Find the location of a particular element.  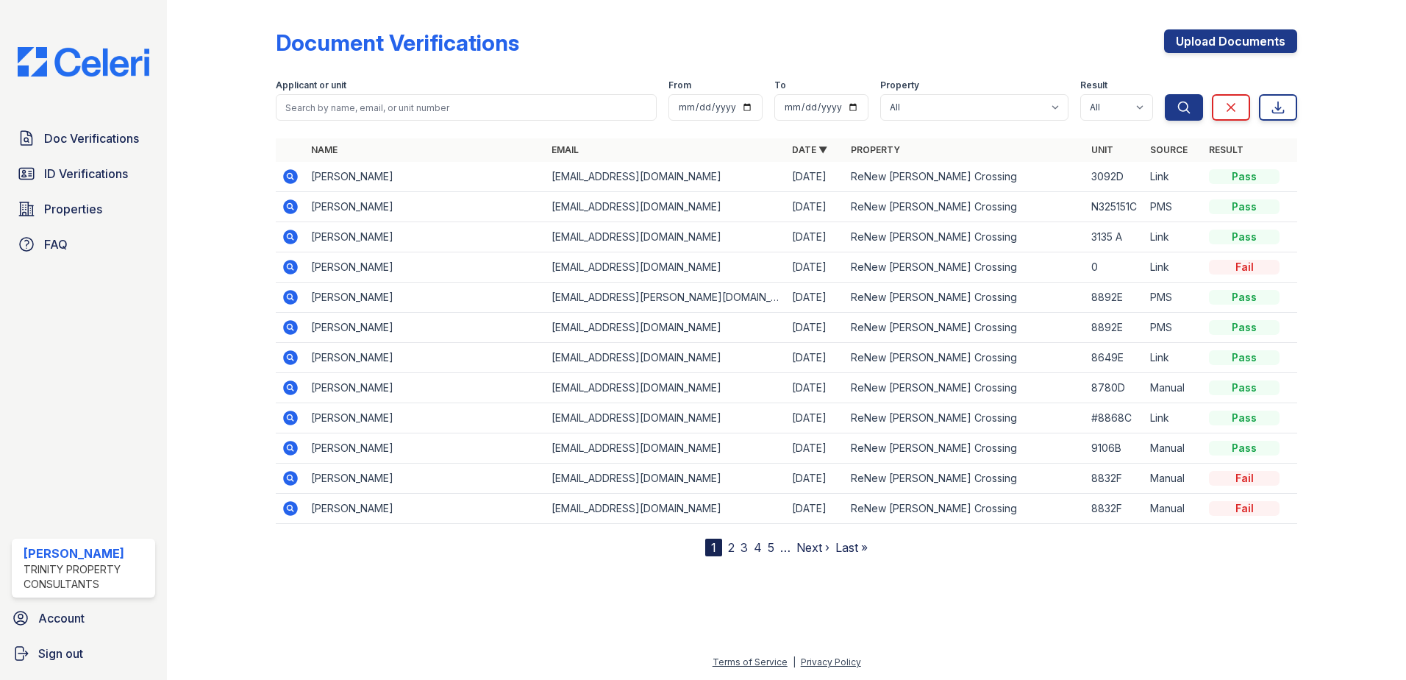

a: 2 is located at coordinates (731, 547).